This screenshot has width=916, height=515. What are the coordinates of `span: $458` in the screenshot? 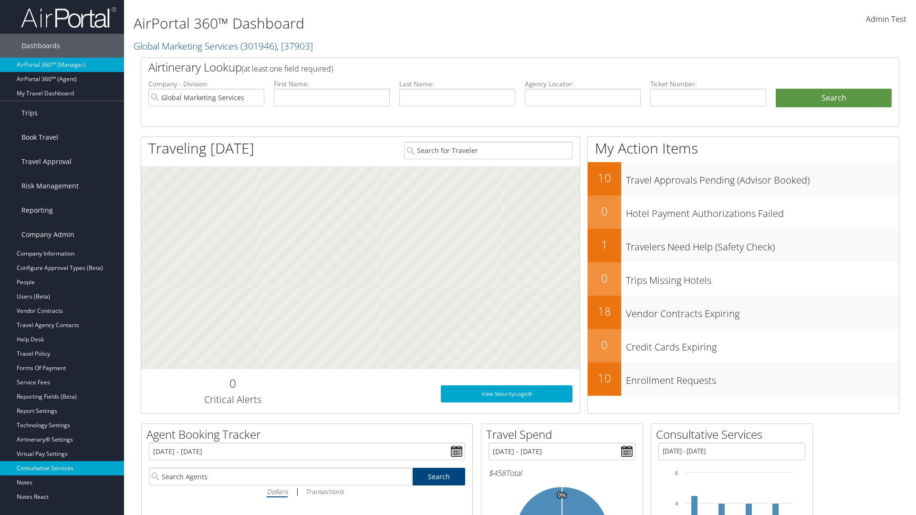 It's located at (497, 473).